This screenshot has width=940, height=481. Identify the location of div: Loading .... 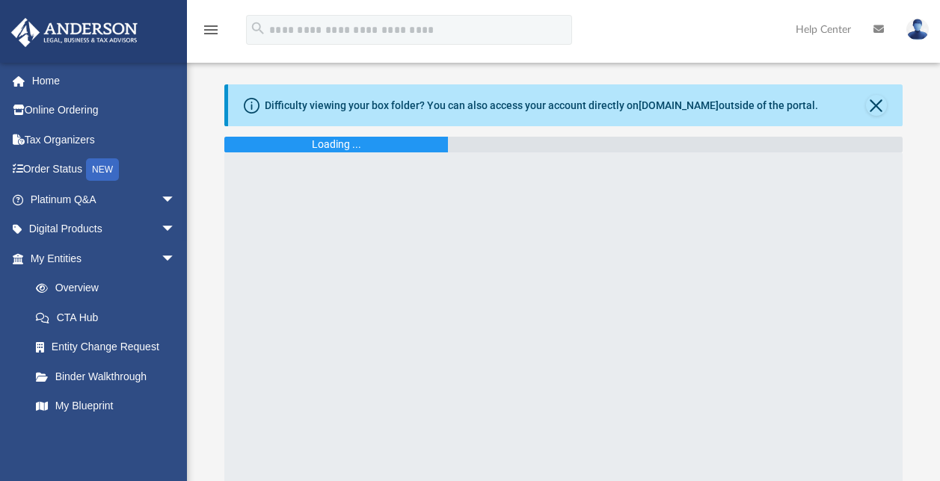
(336, 144).